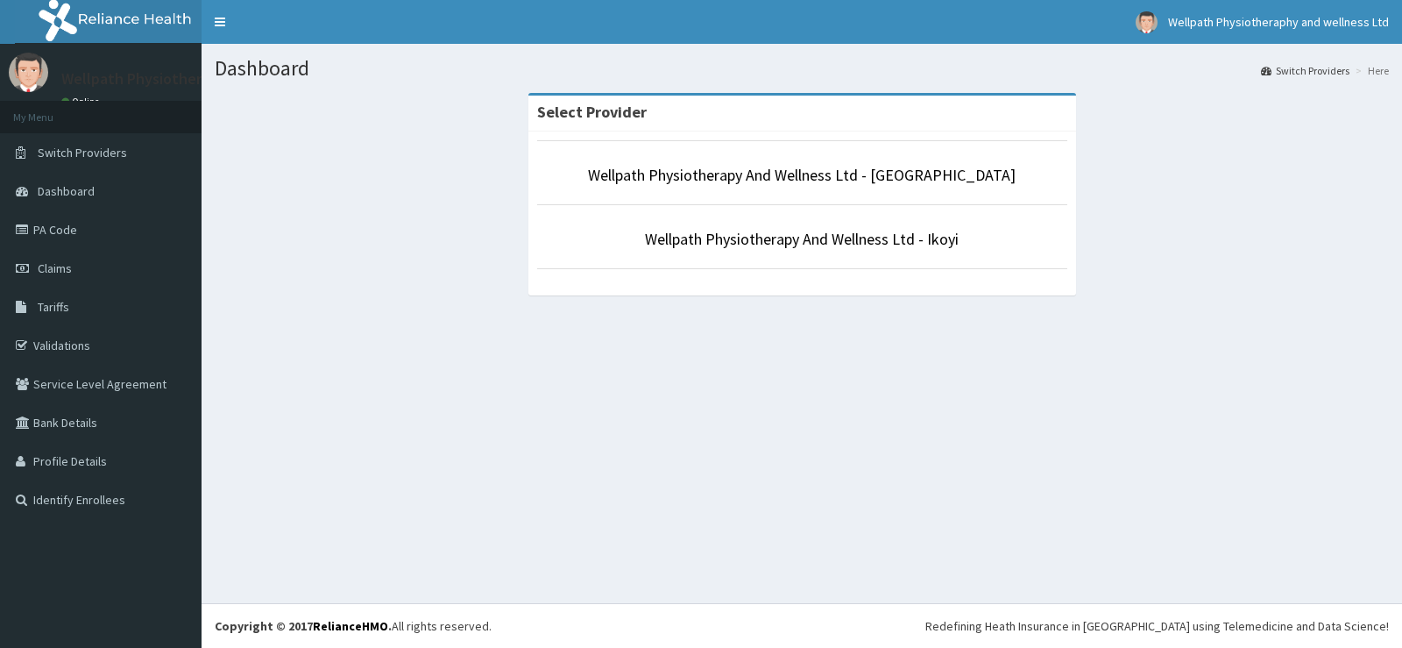  Describe the element at coordinates (351, 626) in the screenshot. I see `a: RelianceHMO` at that location.